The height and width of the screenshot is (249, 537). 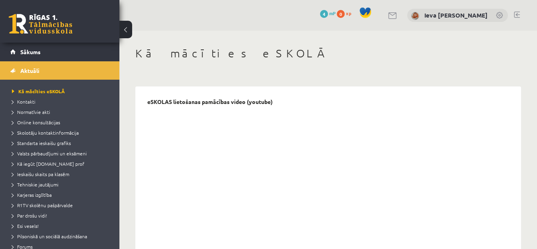 I want to click on a: 4 mP, so click(x=328, y=13).